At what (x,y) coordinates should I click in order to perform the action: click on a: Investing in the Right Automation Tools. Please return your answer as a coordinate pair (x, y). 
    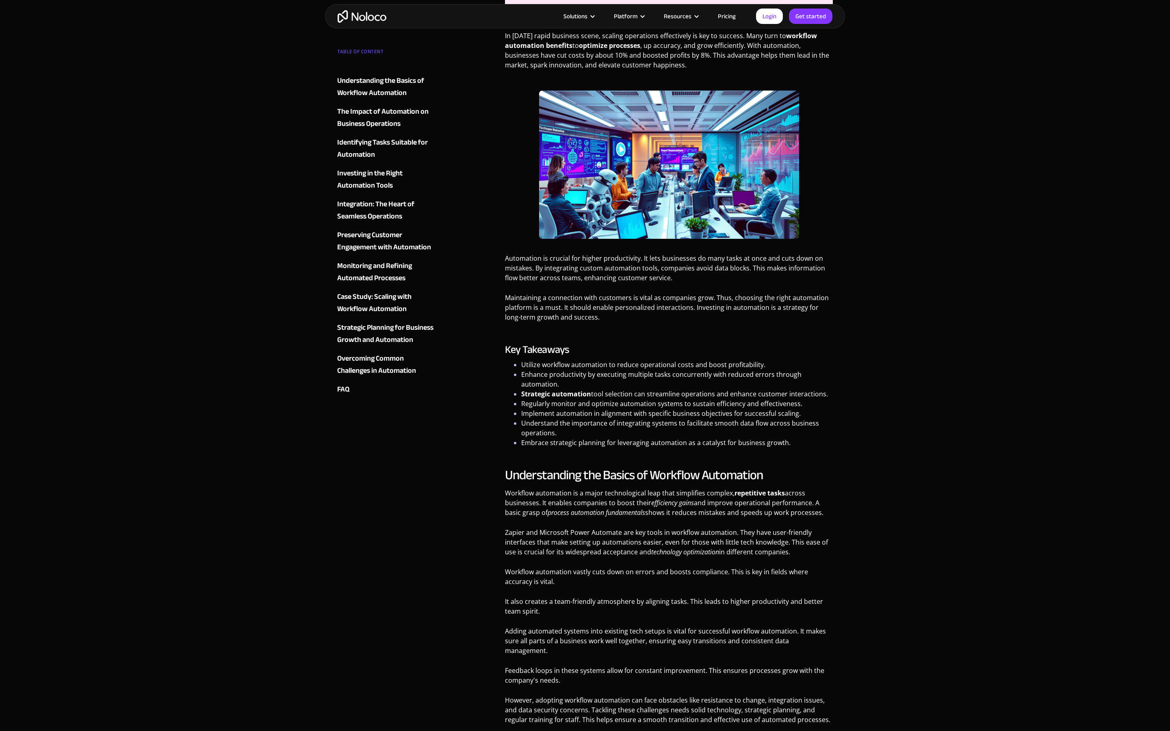
    Looking at the image, I should click on (386, 180).